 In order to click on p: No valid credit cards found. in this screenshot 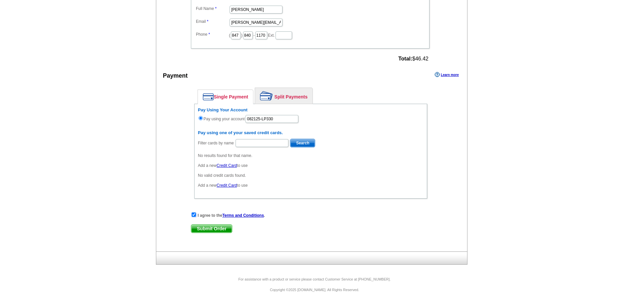, I will do `click(310, 175)`.